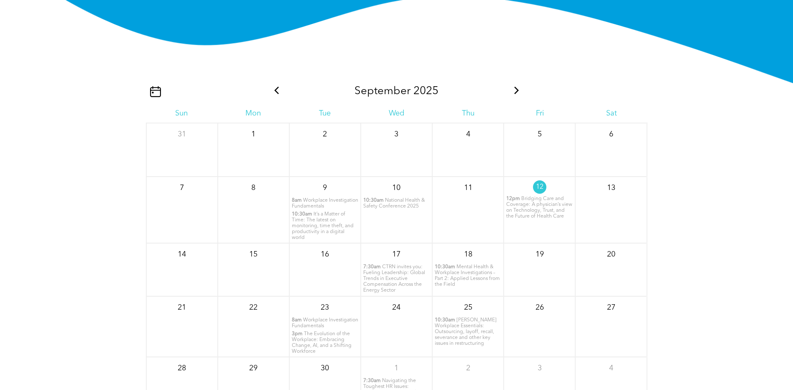  I want to click on span: Mental Health & Workplace Investigations – Part 2: Applied Lessons from the Field, so click(468, 276).